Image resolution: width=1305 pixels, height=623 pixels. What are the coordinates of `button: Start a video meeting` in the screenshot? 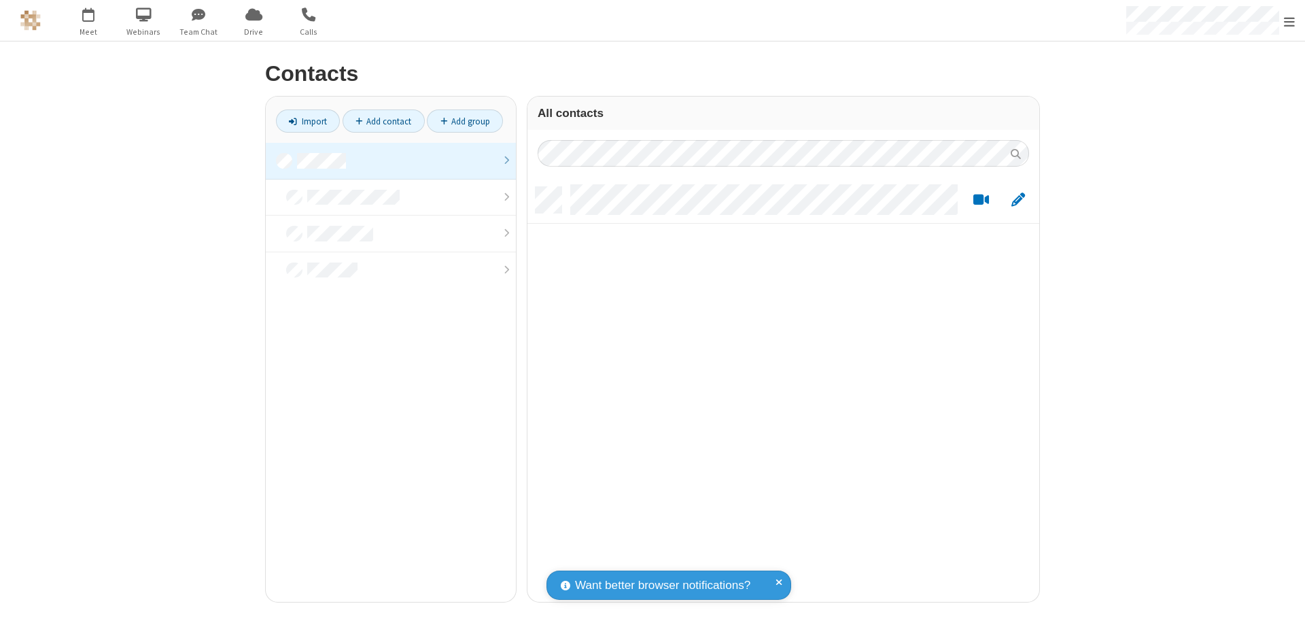 It's located at (981, 200).